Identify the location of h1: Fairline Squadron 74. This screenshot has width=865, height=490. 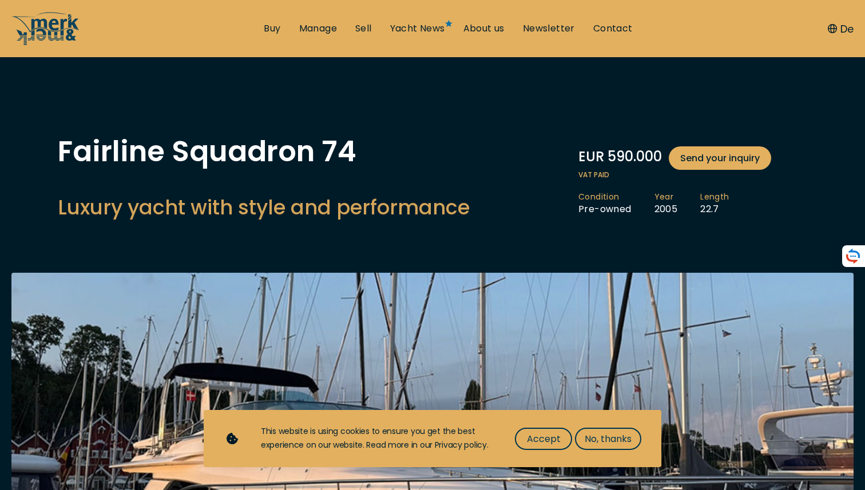
(264, 152).